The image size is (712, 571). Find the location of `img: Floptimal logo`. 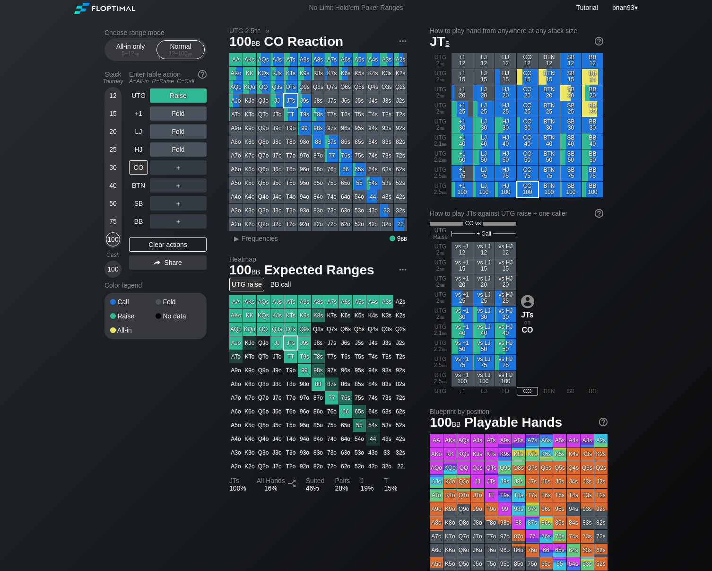

img: Floptimal logo is located at coordinates (105, 9).